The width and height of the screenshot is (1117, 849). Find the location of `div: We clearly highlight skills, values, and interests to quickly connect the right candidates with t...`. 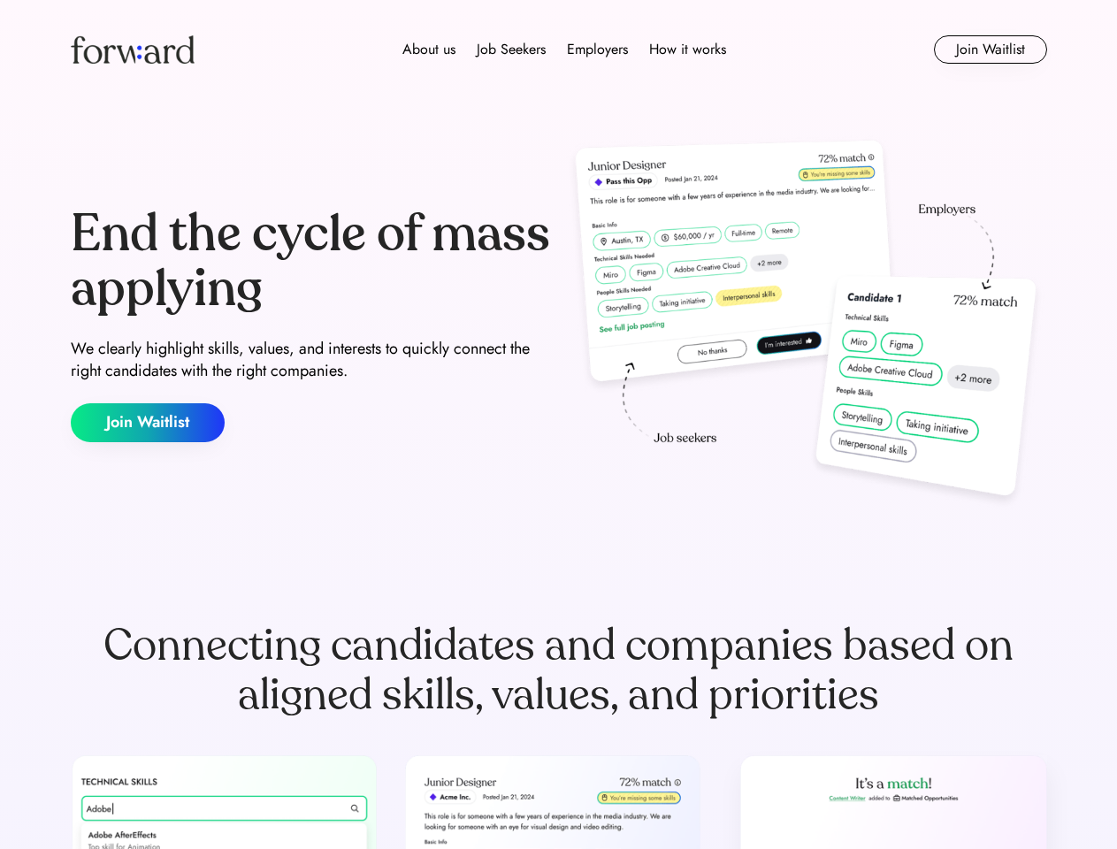

div: We clearly highlight skills, values, and interests to quickly connect the right candidates with t... is located at coordinates (311, 360).